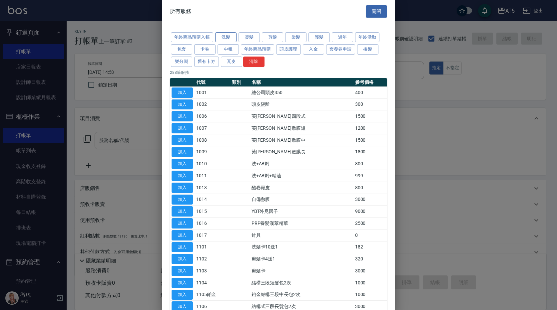 This screenshot has width=557, height=310. Describe the element at coordinates (370, 224) in the screenshot. I see `td: 2500` at that location.